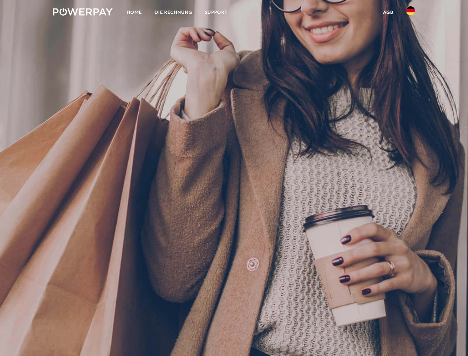 The height and width of the screenshot is (356, 468). I want to click on a: SUPPORT, so click(216, 12).